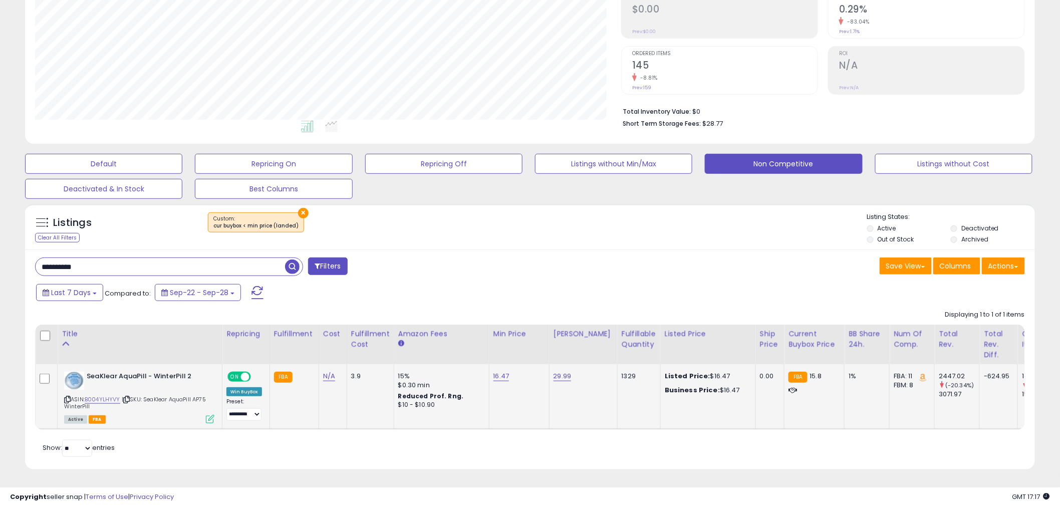 Image resolution: width=1060 pixels, height=507 pixels. What do you see at coordinates (199, 292) in the screenshot?
I see `span: Sep-22 - Sep-28` at bounding box center [199, 292].